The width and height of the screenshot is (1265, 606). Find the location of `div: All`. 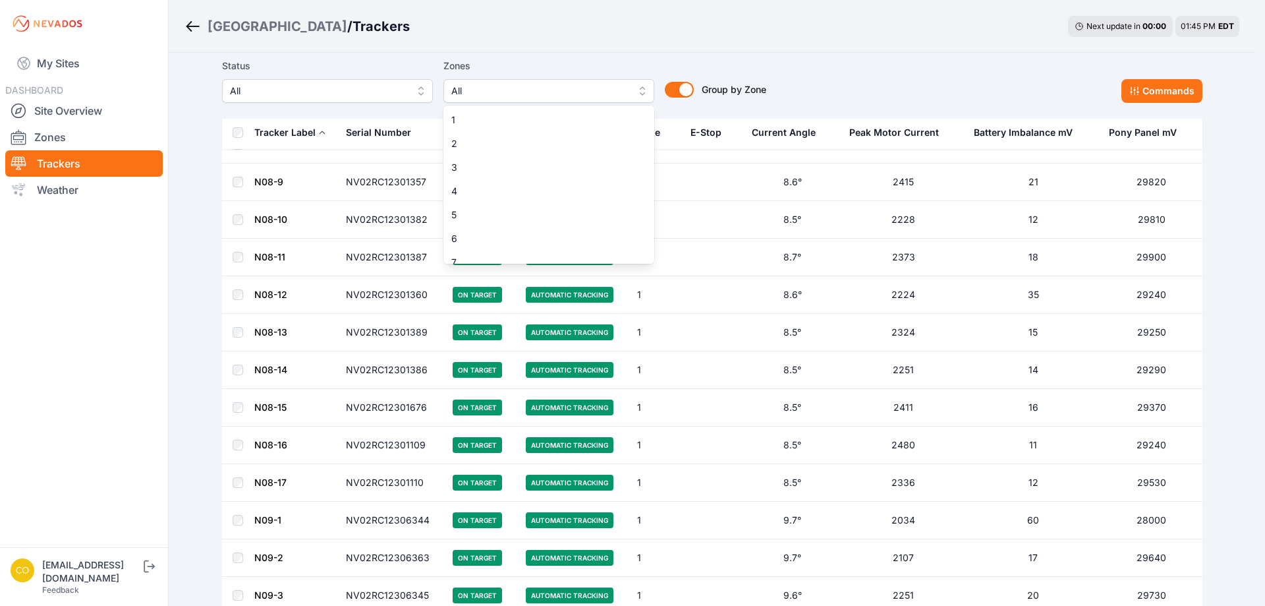

div: All is located at coordinates (549, 185).